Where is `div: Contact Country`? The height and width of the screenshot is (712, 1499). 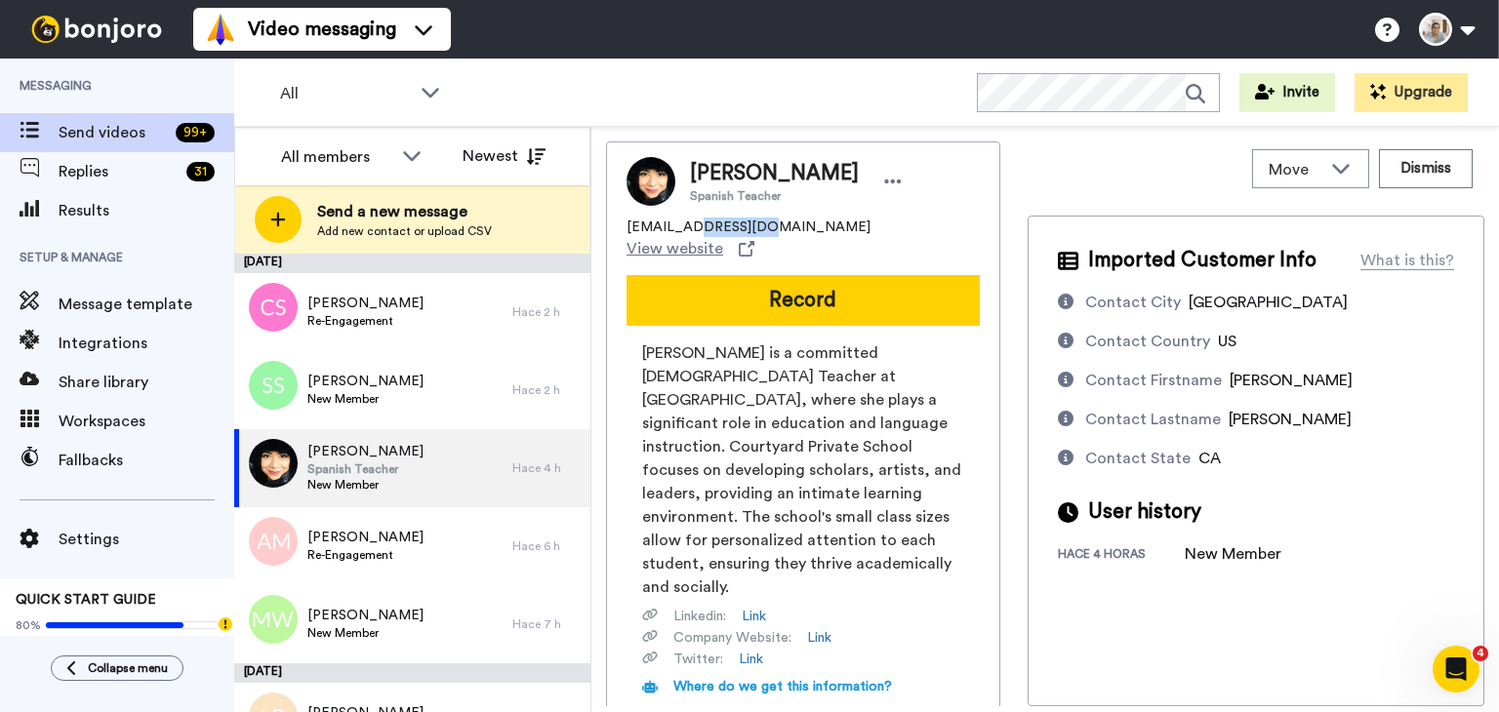 div: Contact Country is located at coordinates (1147, 342).